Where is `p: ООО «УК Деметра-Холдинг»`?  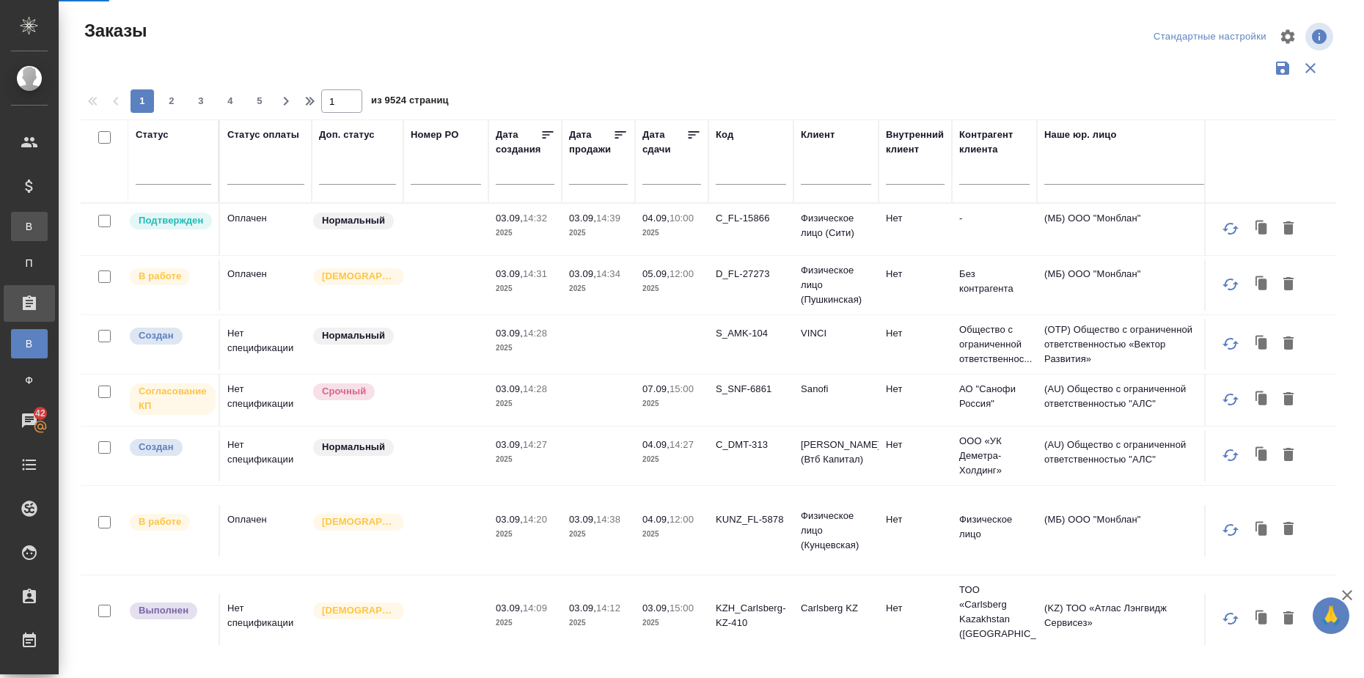
p: ООО «УК Деметра-Холдинг» is located at coordinates (995, 456).